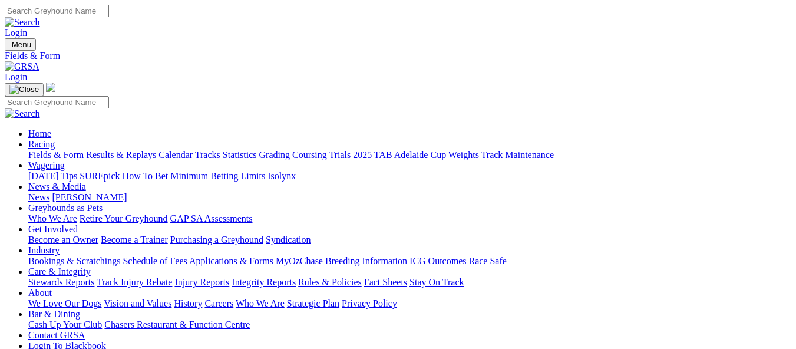 Image resolution: width=796 pixels, height=349 pixels. I want to click on a: Coursing, so click(309, 154).